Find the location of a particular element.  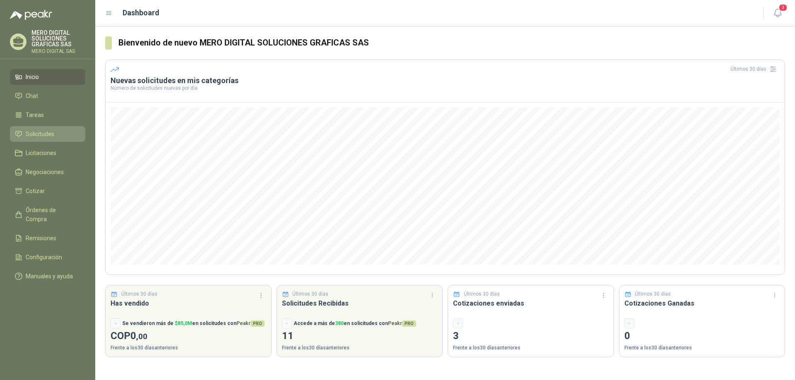

span: Inicio is located at coordinates (32, 77).